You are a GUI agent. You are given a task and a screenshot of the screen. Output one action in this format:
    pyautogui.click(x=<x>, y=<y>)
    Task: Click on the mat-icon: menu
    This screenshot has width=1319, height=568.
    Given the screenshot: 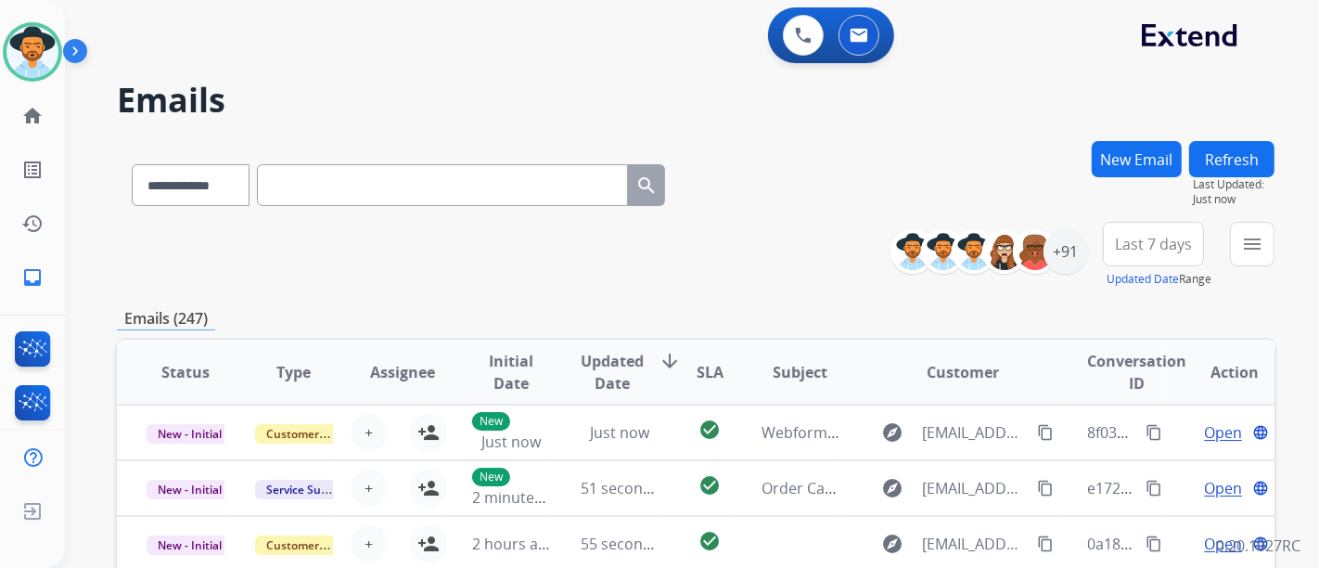 What is the action you would take?
    pyautogui.click(x=1252, y=244)
    